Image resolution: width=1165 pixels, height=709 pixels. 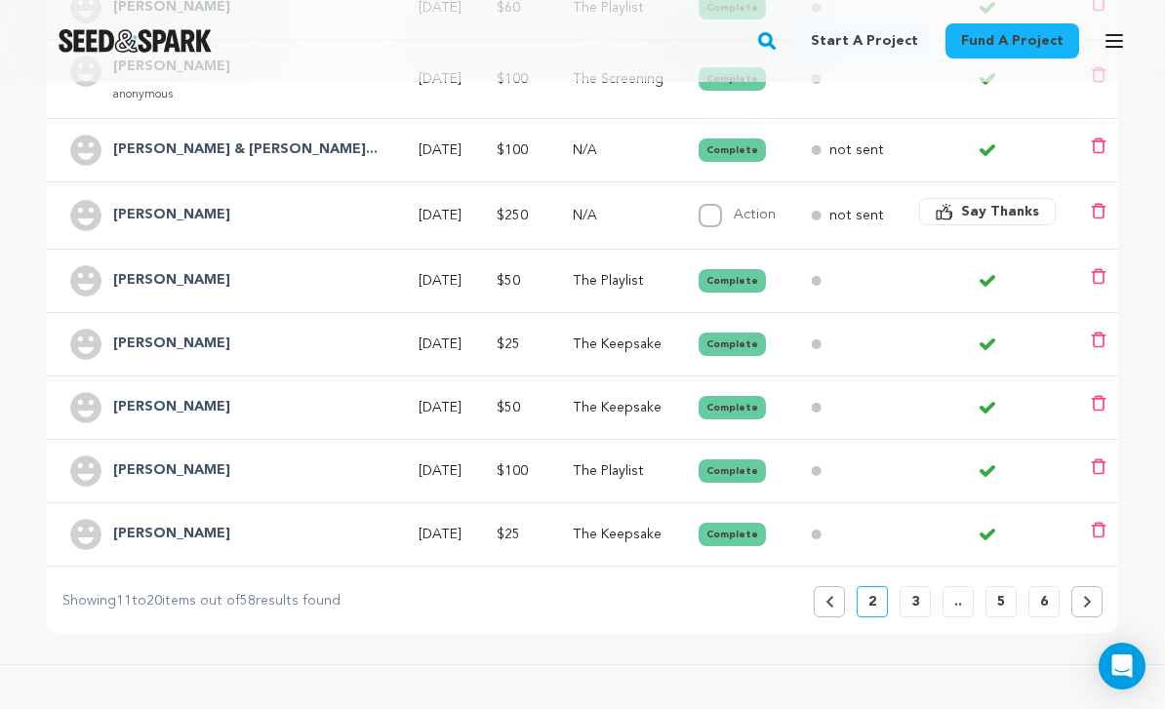 What do you see at coordinates (1012, 41) in the screenshot?
I see `a: Fund a project` at bounding box center [1012, 41].